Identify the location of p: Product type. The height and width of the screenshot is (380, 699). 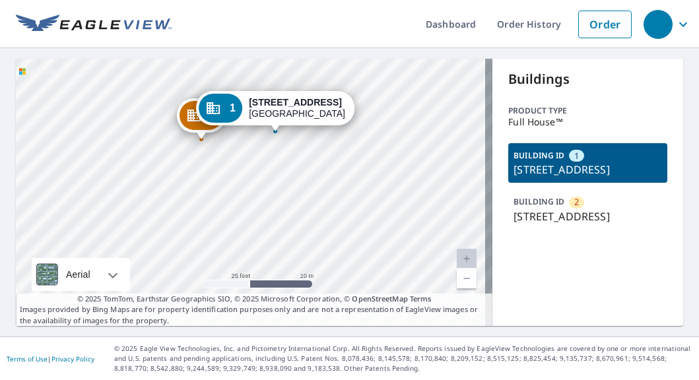
(587, 111).